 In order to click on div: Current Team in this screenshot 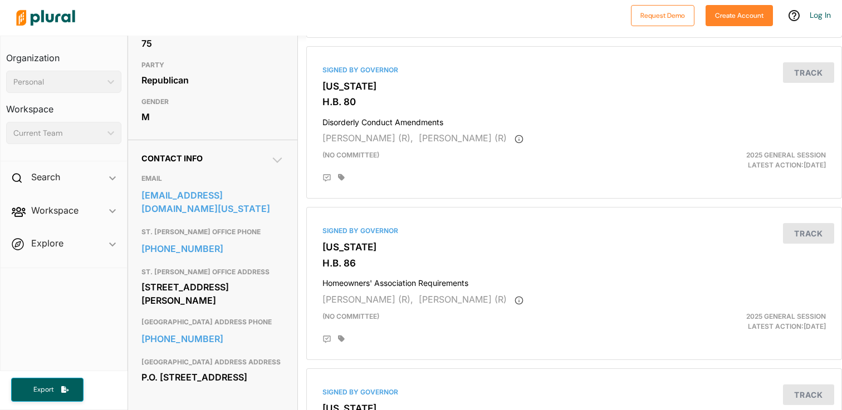, I will do `click(58, 133)`.